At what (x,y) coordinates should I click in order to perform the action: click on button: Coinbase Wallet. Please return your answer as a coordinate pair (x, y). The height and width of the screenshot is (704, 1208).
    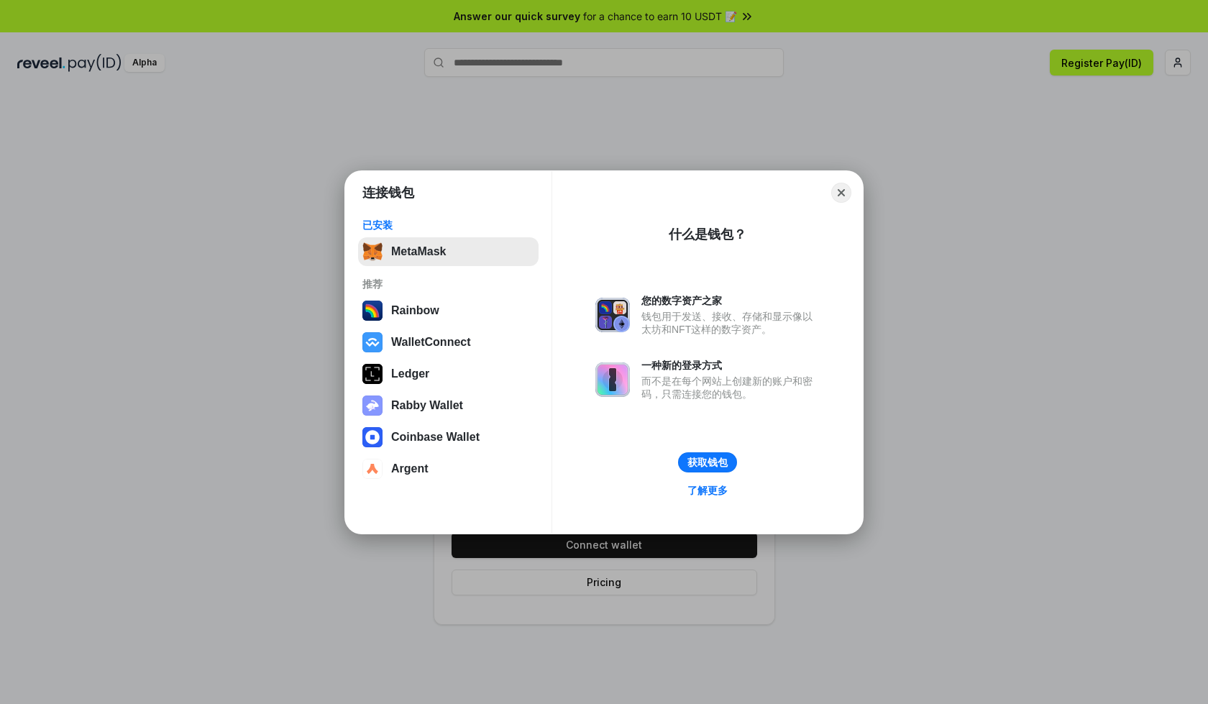
    Looking at the image, I should click on (448, 437).